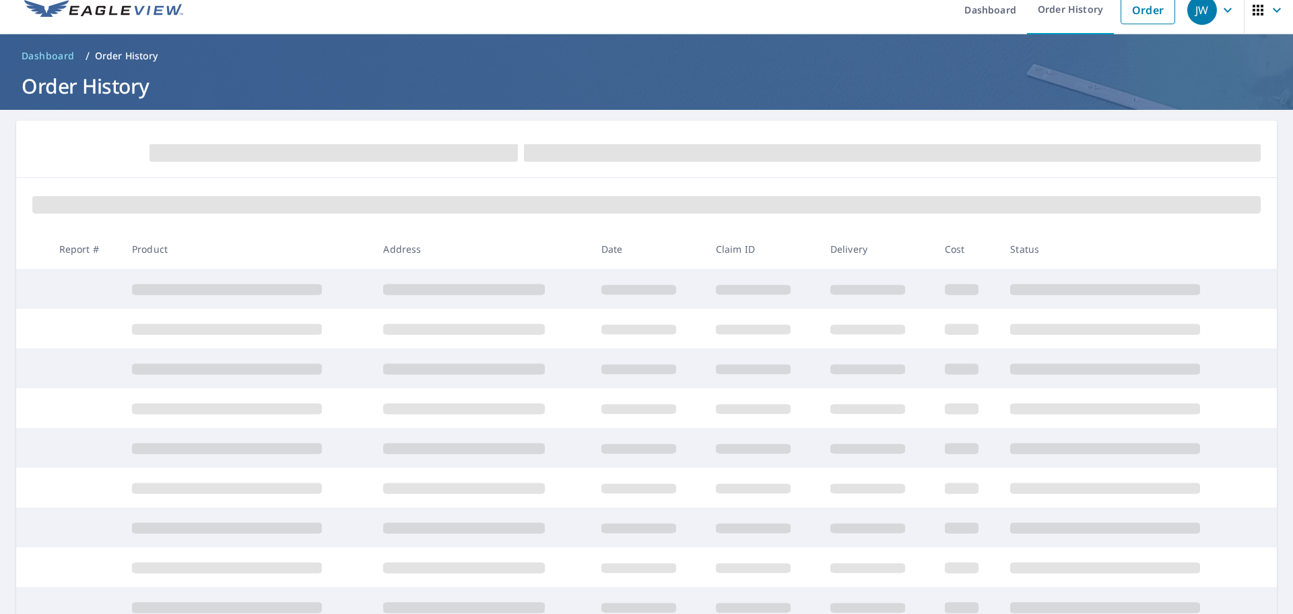 This screenshot has width=1293, height=614. I want to click on th: Status, so click(1125, 249).